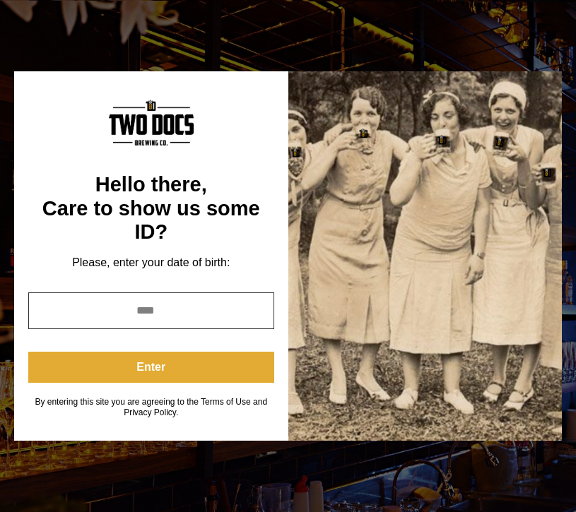 The image size is (576, 512). I want to click on input: year, so click(151, 311).